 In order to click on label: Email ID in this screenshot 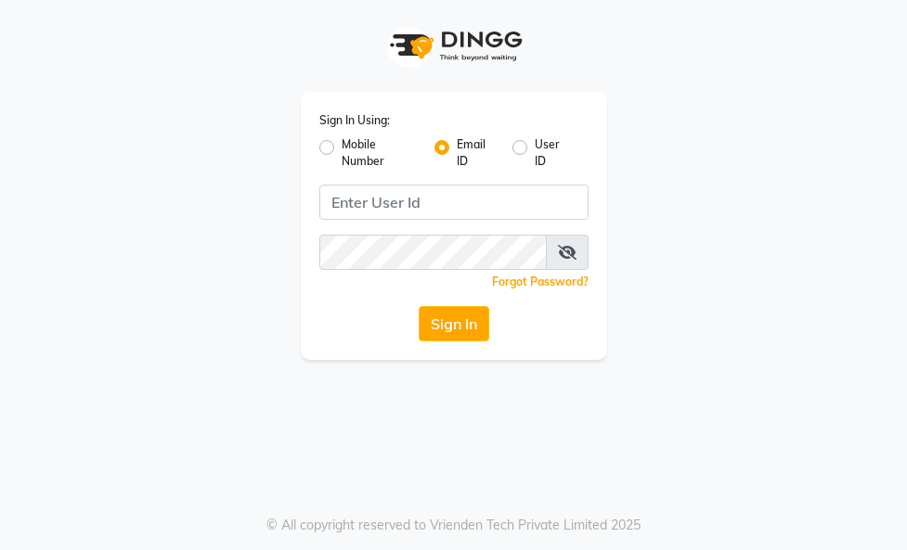, I will do `click(477, 153)`.